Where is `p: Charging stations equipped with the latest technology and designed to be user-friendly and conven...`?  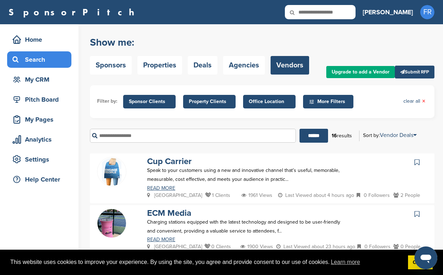 p: Charging stations equipped with the latest technology and designed to be user-friendly and conven... is located at coordinates (248, 227).